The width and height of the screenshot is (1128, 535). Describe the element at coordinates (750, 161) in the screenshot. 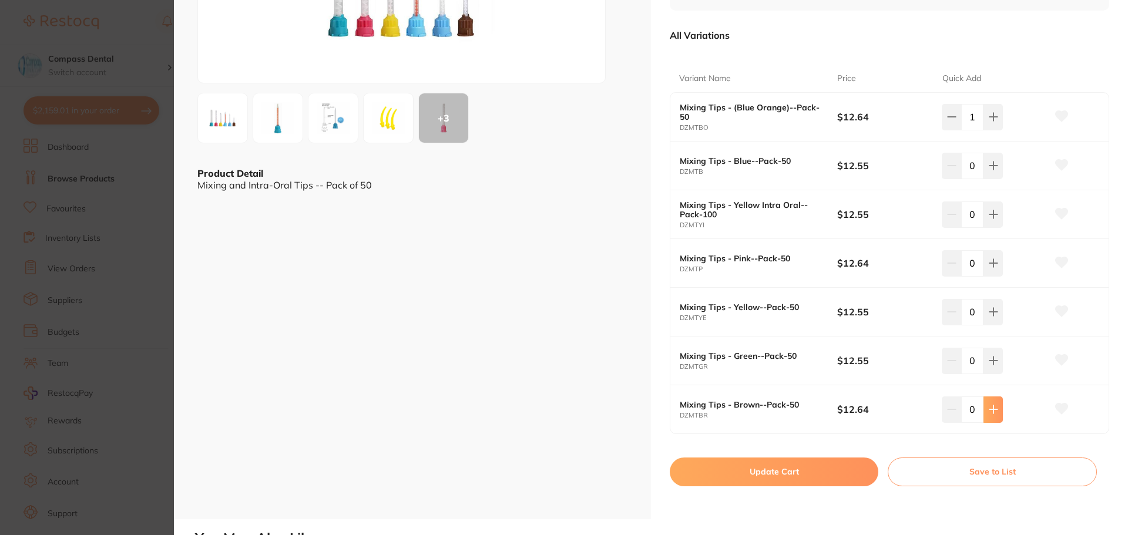

I see `b: Mixing Tips - Blue--Pack-50` at that location.